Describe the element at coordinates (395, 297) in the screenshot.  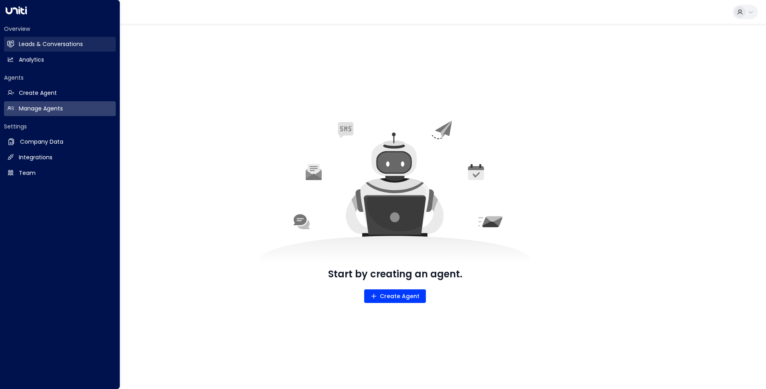
I see `span: Create Agent` at that location.